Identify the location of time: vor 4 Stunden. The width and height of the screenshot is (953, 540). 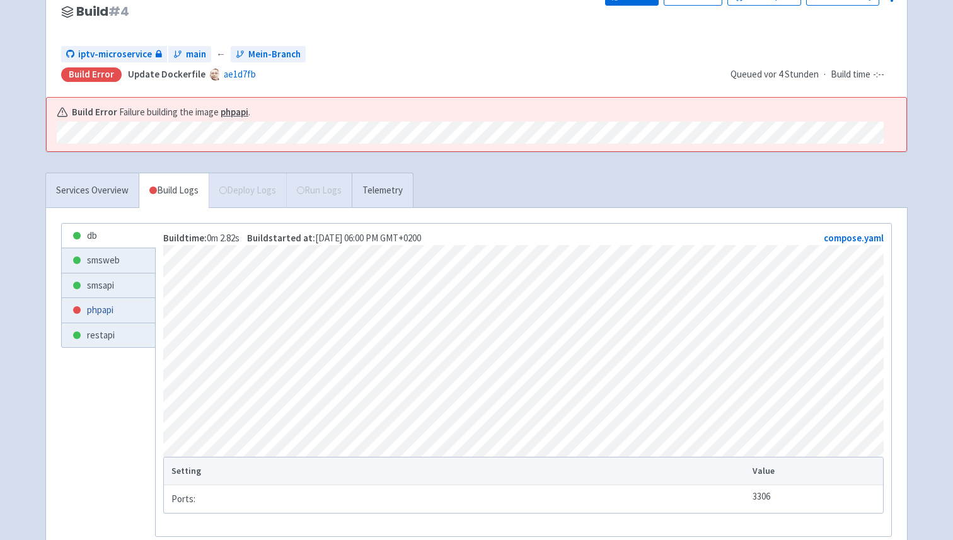
(791, 74).